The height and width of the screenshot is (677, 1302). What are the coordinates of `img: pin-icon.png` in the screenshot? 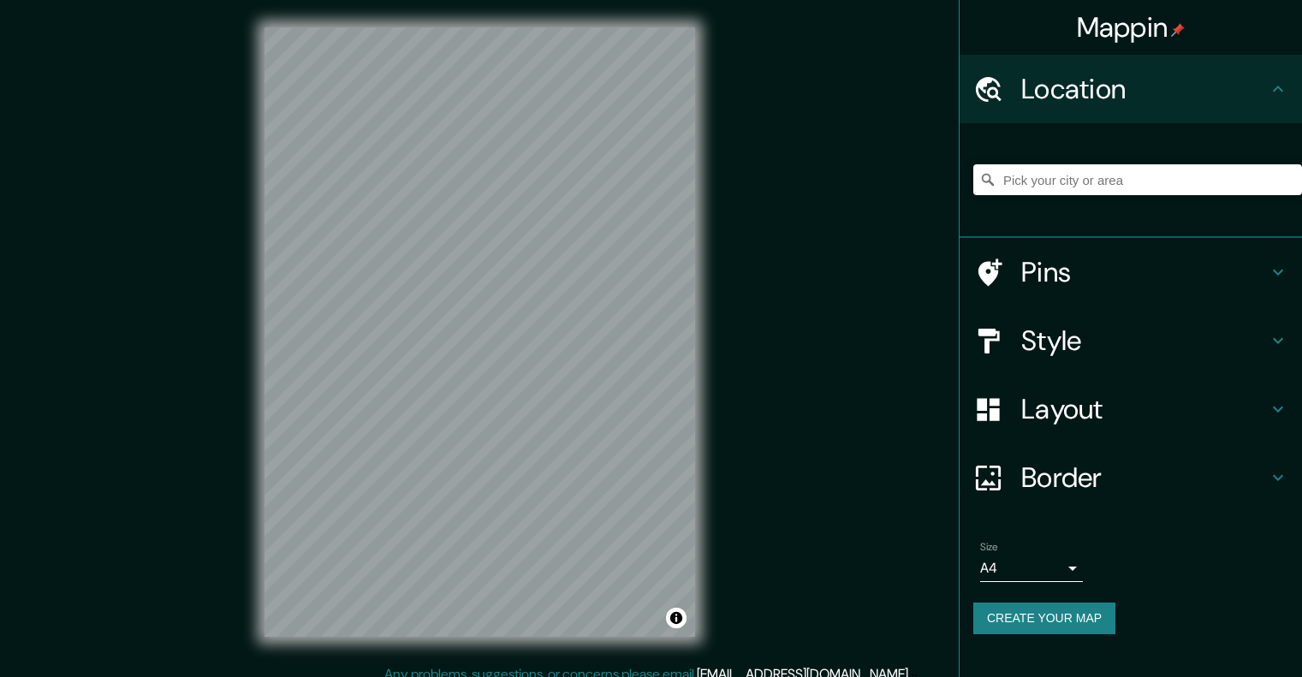 It's located at (1178, 30).